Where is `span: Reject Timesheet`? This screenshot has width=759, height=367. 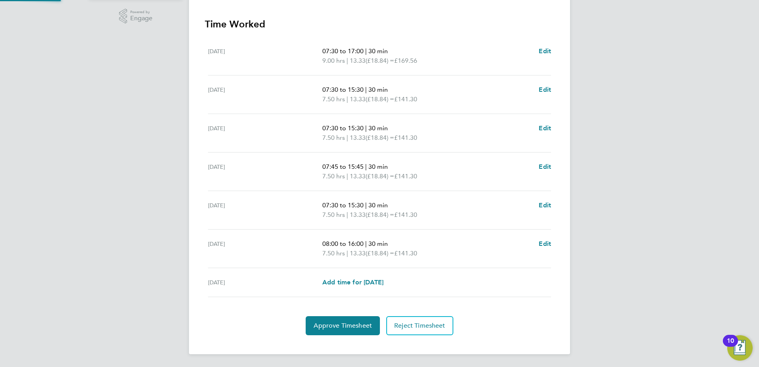 span: Reject Timesheet is located at coordinates (419, 325).